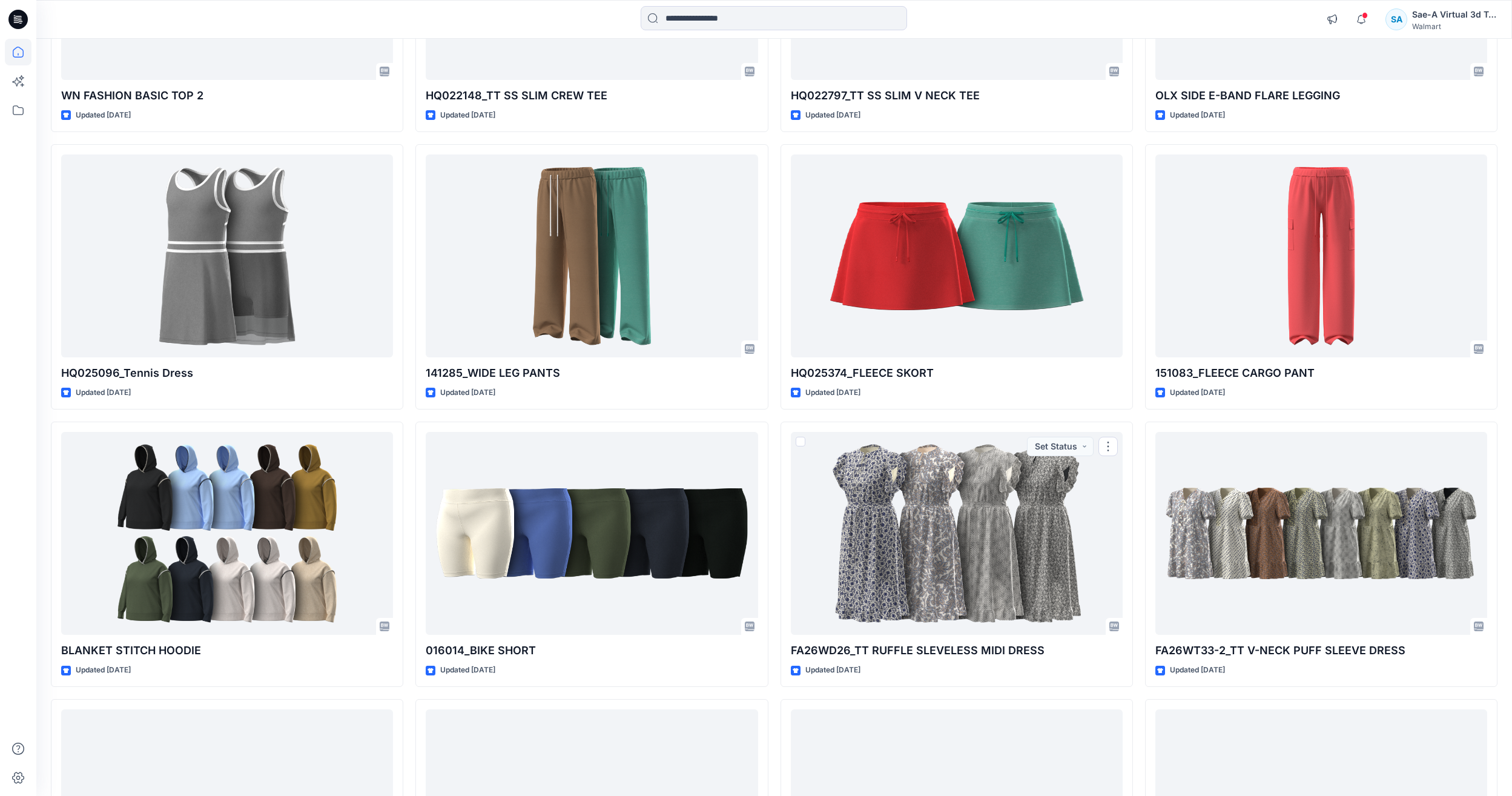 The width and height of the screenshot is (1512, 796). Describe the element at coordinates (1321, 373) in the screenshot. I see `p: 151083_FLEECE CARGO PANT` at that location.